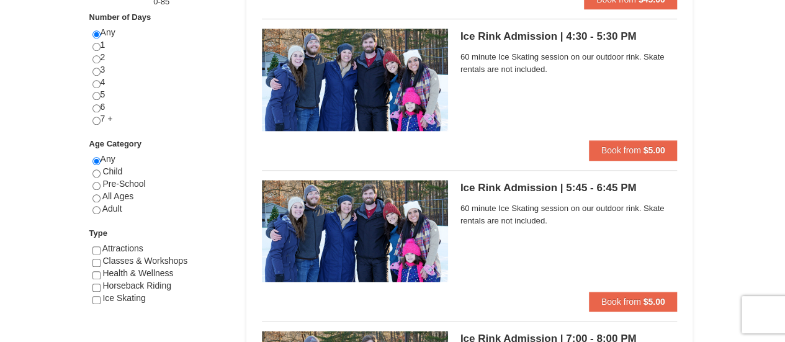 The height and width of the screenshot is (342, 785). I want to click on img: 6775744-145-20e97b76.jpg, so click(355, 79).